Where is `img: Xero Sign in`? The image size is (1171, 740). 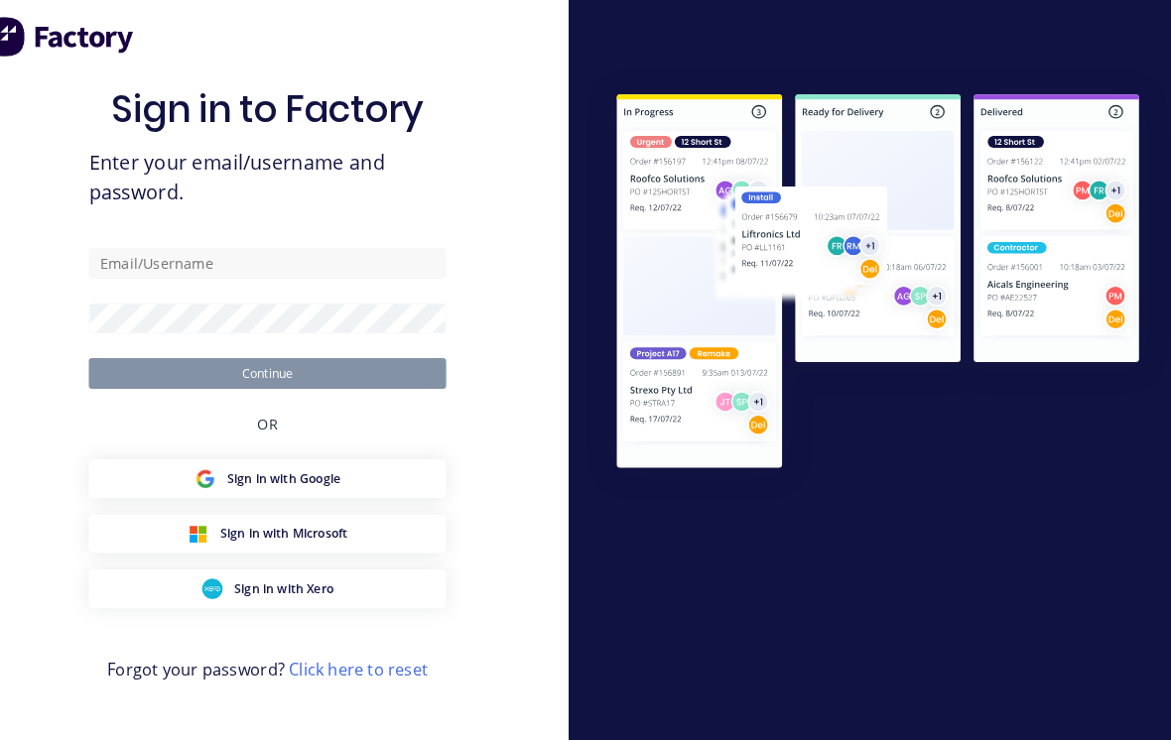 img: Xero Sign in is located at coordinates (239, 572).